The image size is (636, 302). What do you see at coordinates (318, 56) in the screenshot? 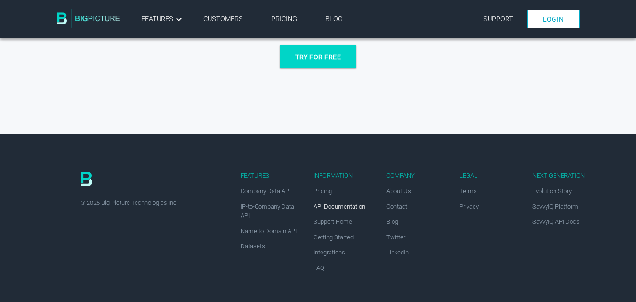
I see `a: Try for free` at bounding box center [318, 56].